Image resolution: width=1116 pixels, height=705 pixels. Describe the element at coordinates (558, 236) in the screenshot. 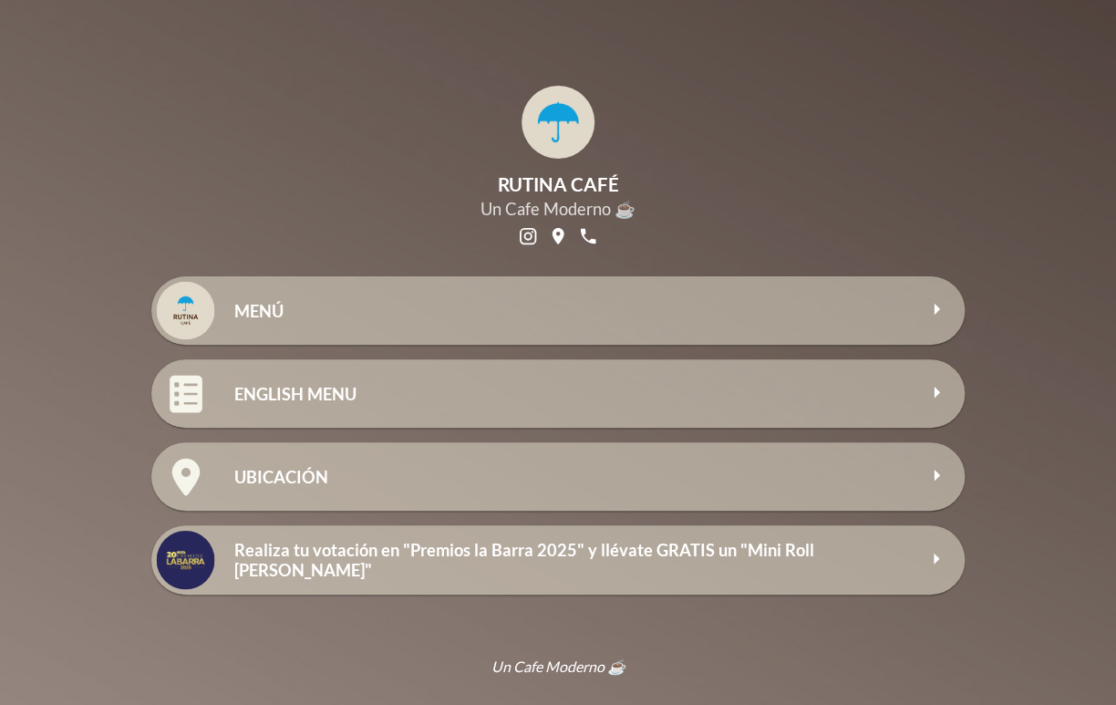

I see `a: social-link-GOOGLE_LOCATION` at that location.